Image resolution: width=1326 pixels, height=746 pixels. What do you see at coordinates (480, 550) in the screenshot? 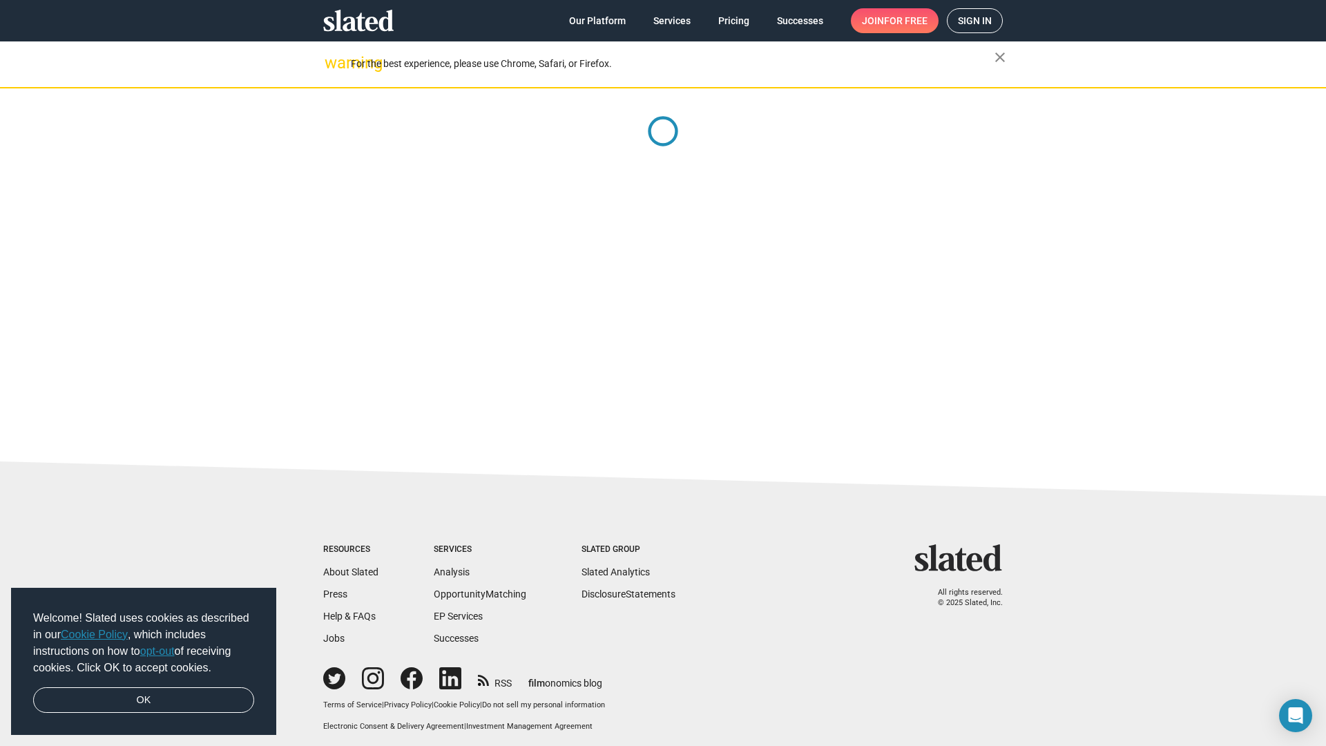
I see `div: Services` at bounding box center [480, 550].